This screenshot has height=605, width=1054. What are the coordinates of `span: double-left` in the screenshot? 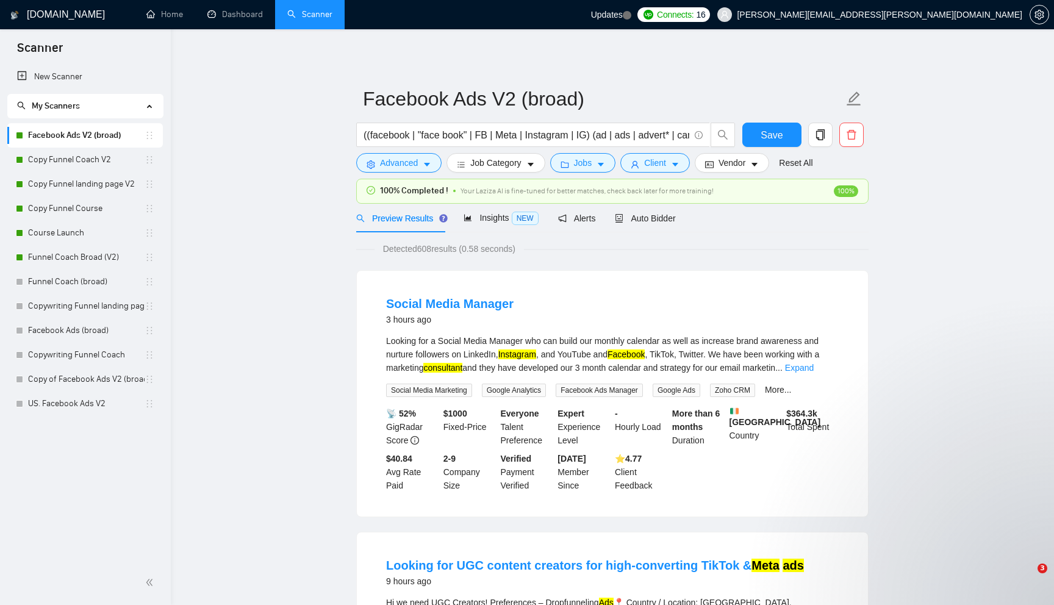 It's located at (151, 582).